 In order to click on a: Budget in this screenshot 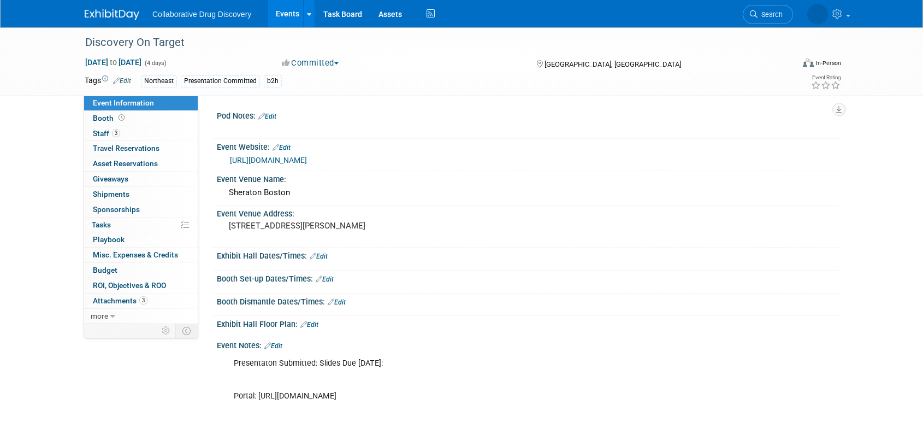, I will do `click(141, 270)`.